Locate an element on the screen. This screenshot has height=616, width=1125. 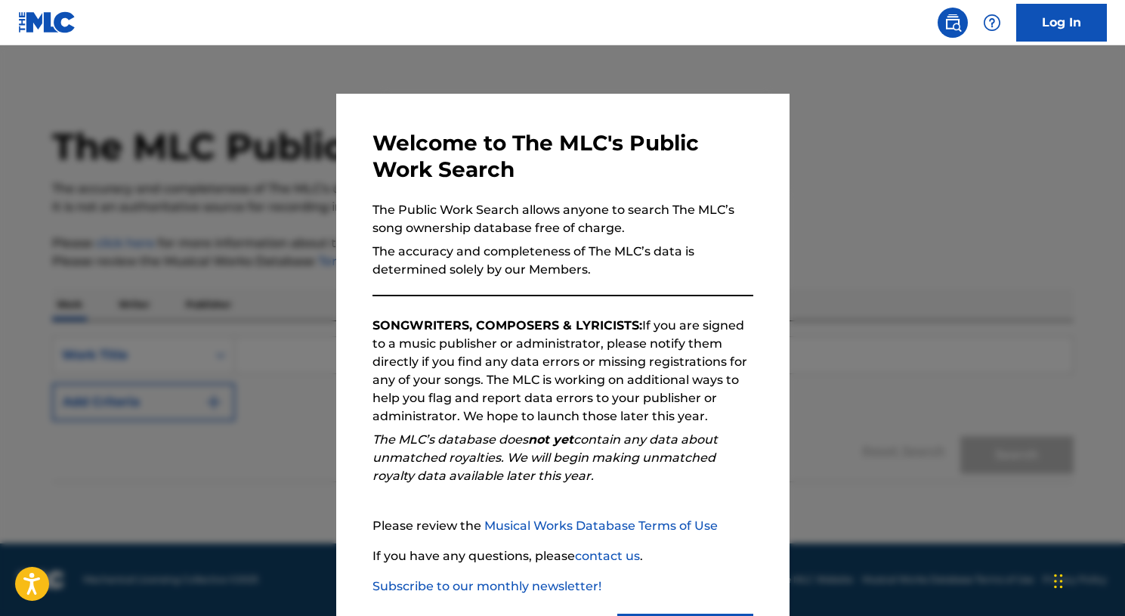
a: Subscribe to our monthly newsletter! is located at coordinates (487, 586).